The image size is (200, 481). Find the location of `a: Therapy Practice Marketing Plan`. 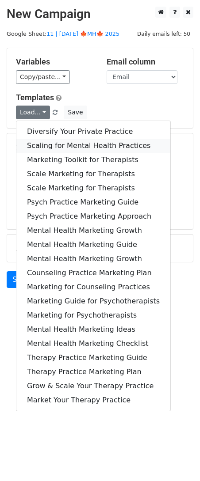

a: Therapy Practice Marketing Plan is located at coordinates (93, 372).